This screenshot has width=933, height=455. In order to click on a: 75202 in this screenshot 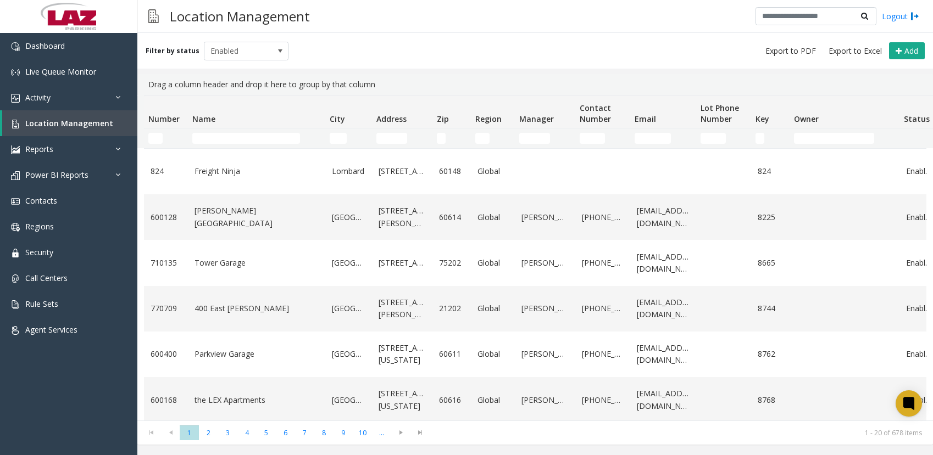, I will do `click(452, 263)`.